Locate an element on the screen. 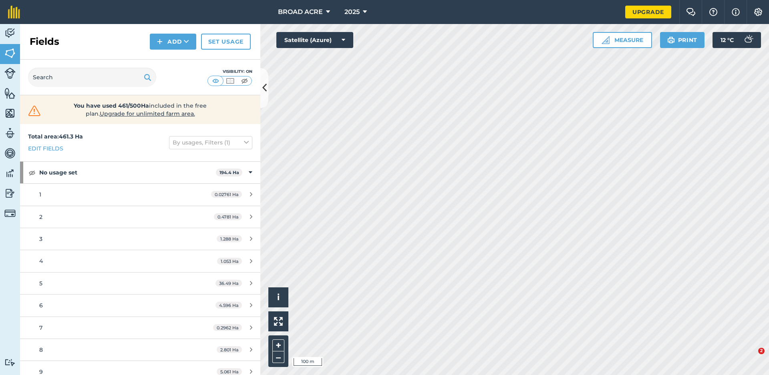 The image size is (769, 375). a: Upgrade is located at coordinates (648, 12).